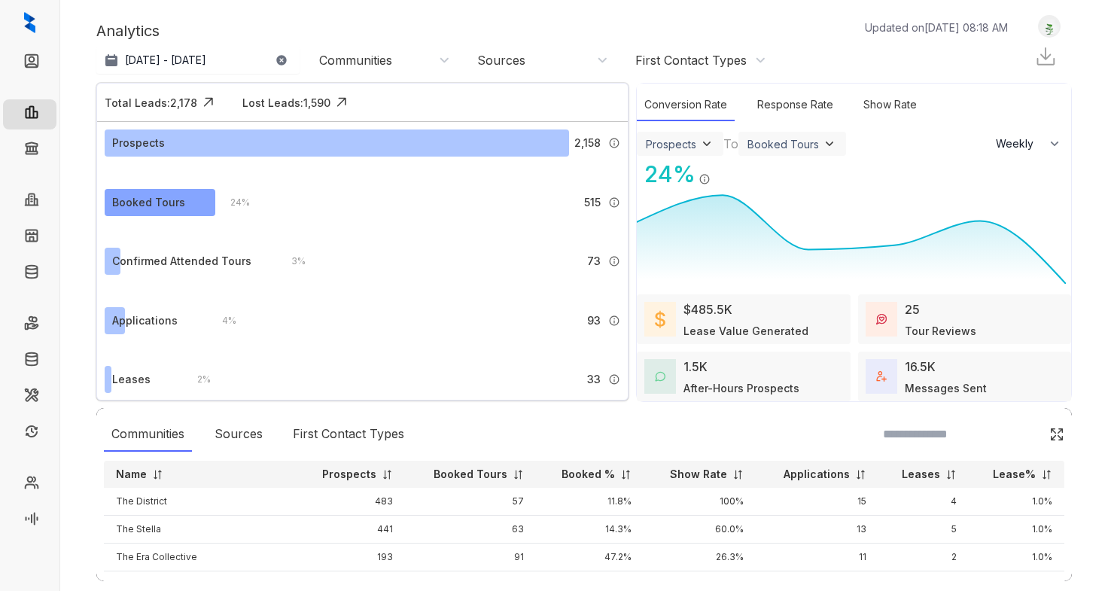  What do you see at coordinates (29, 521) in the screenshot?
I see `li: Voice AI` at bounding box center [29, 521].